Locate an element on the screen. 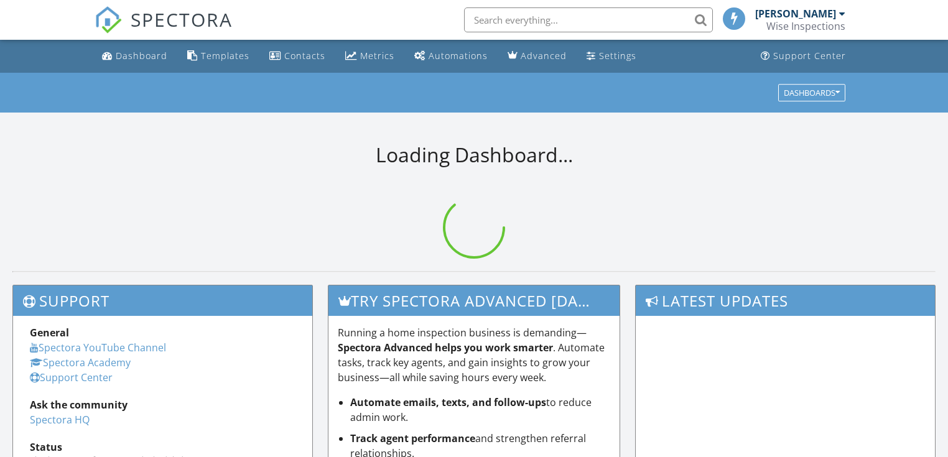  input: Search everything... is located at coordinates (588, 20).